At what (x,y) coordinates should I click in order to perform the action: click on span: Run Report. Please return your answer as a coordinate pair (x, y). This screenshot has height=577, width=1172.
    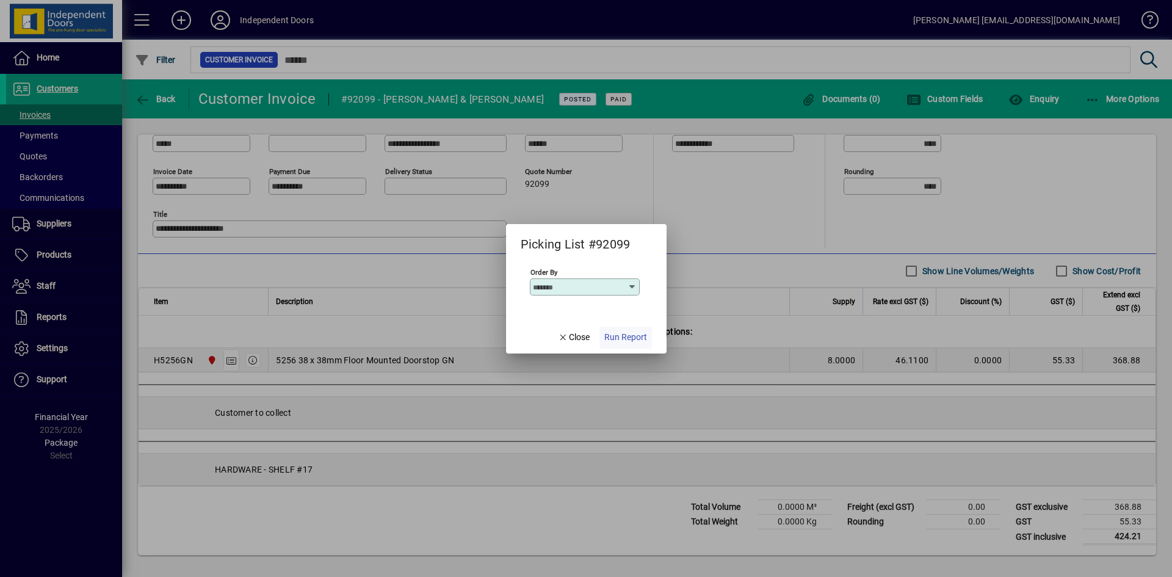
    Looking at the image, I should click on (626, 337).